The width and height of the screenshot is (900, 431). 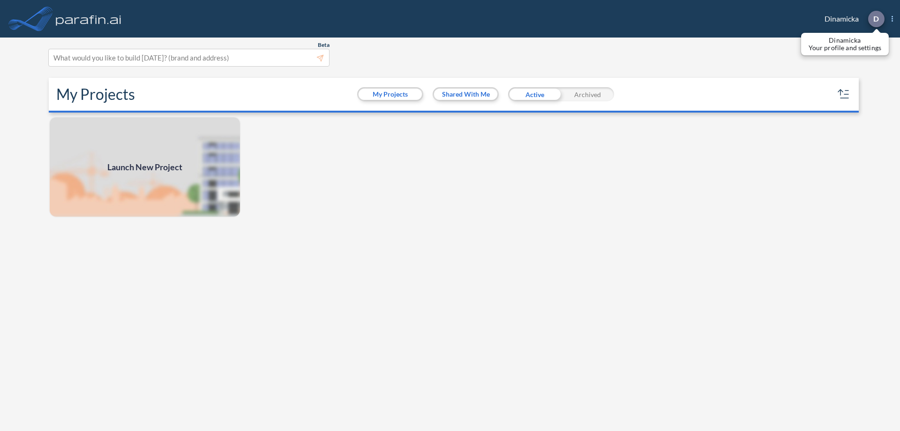 What do you see at coordinates (534, 94) in the screenshot?
I see `div: Active` at bounding box center [534, 94].